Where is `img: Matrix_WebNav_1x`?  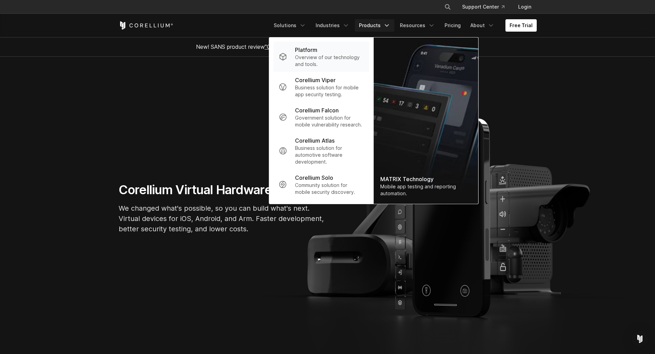 img: Matrix_WebNav_1x is located at coordinates (426, 121).